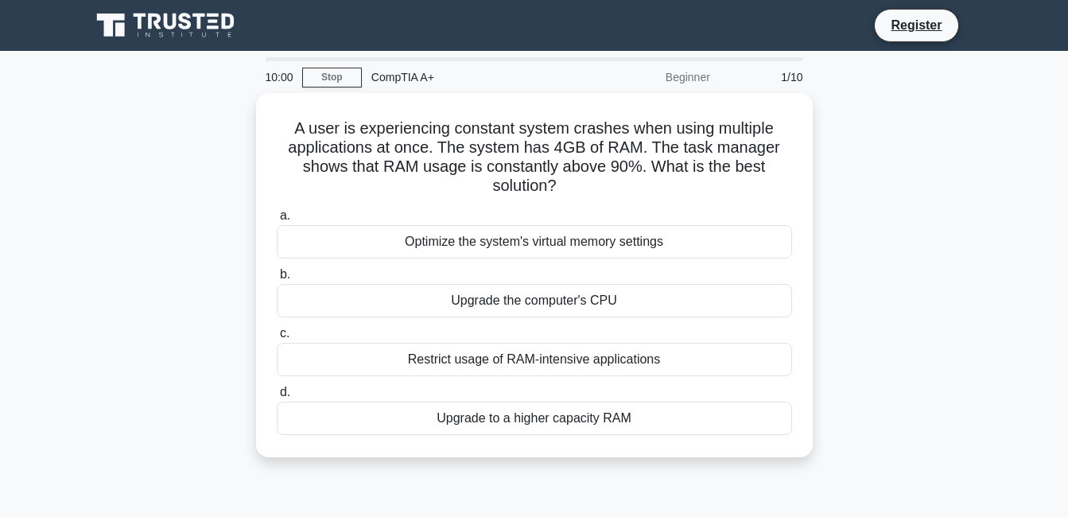  What do you see at coordinates (534, 157) in the screenshot?
I see `h5: A user is experiencing constant system crashes when using multiple applications at once. The syst...` at bounding box center [534, 157].